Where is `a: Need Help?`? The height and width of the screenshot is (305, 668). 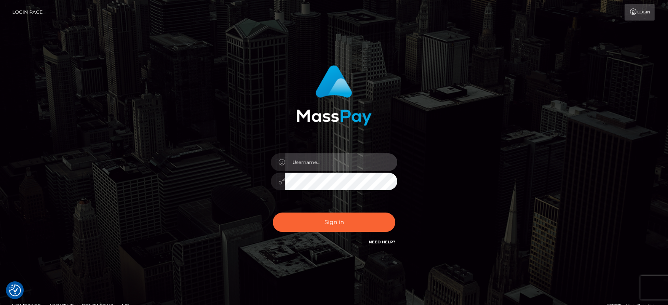
a: Need Help? is located at coordinates (382, 242).